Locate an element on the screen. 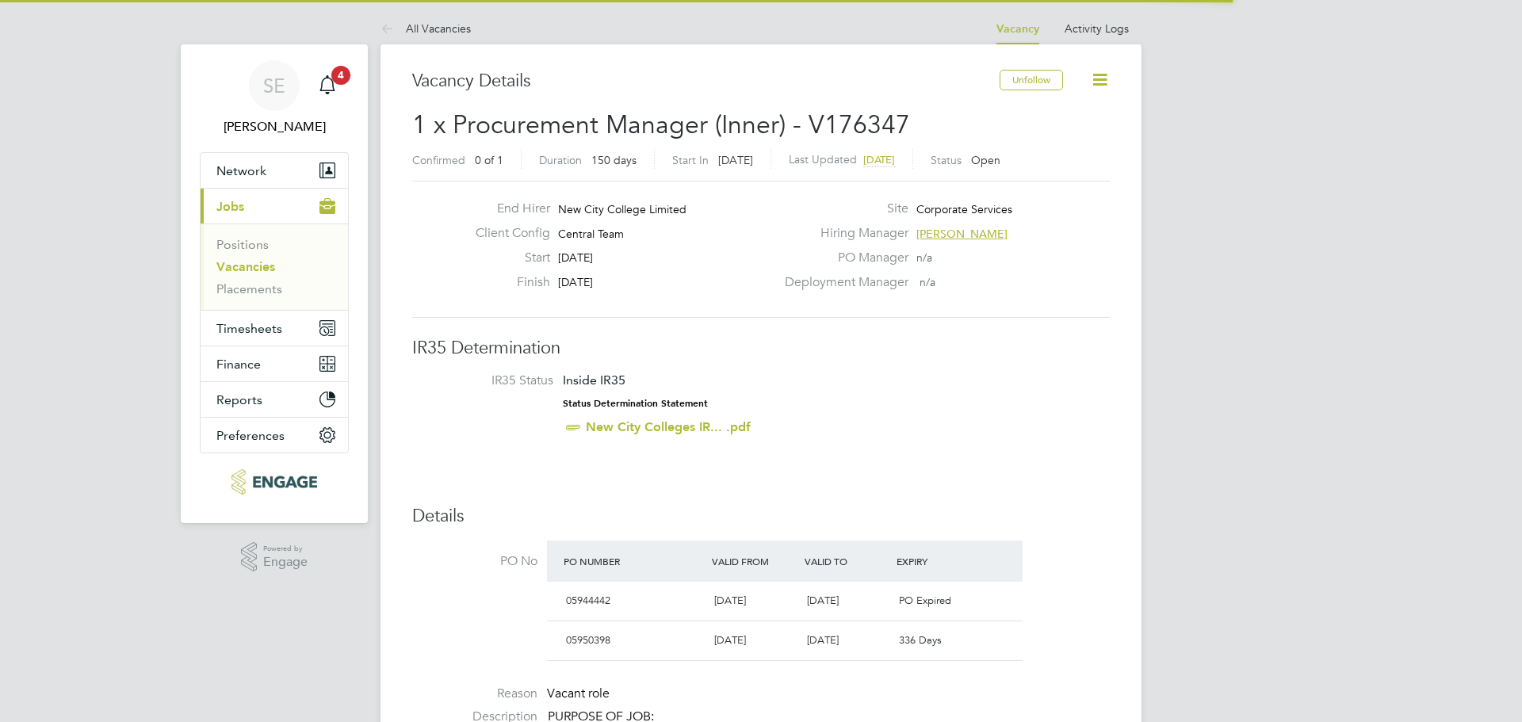 This screenshot has width=1522, height=722. label: Finish is located at coordinates (506, 282).